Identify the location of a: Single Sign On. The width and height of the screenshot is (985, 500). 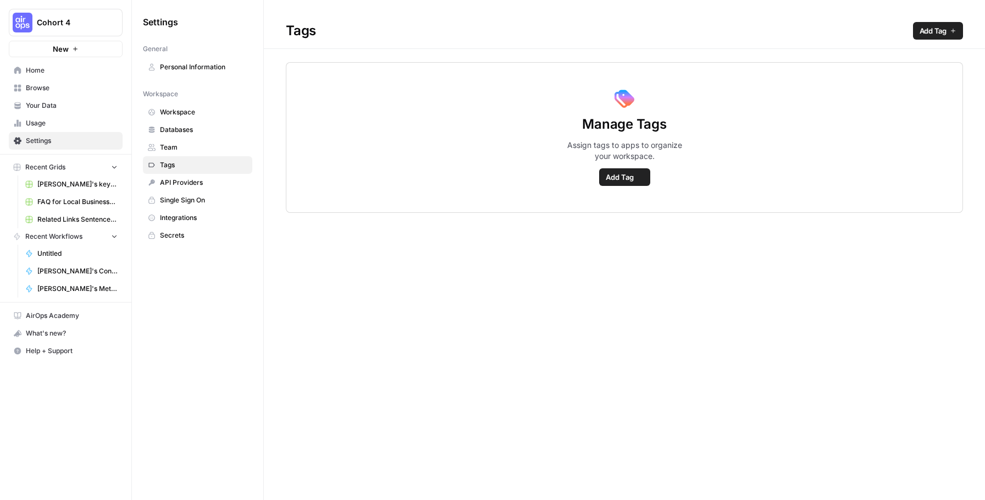
(197, 200).